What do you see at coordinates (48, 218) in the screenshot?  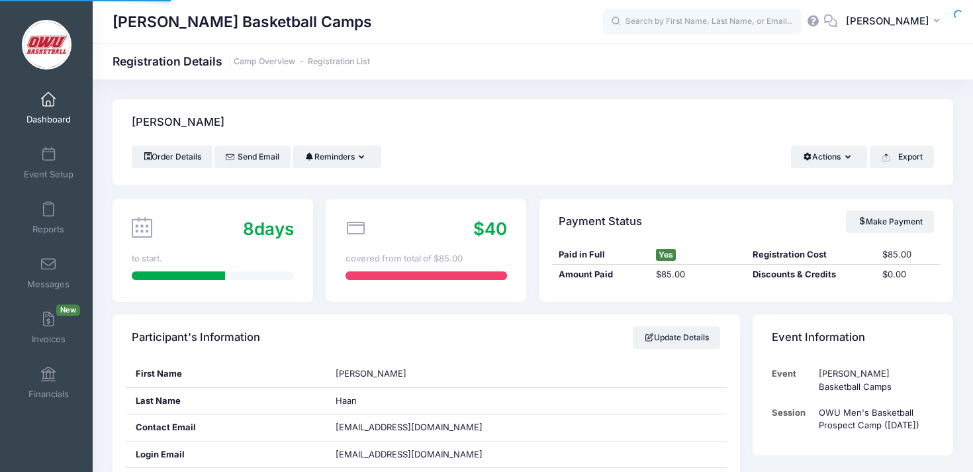 I see `a: Reports` at bounding box center [48, 218].